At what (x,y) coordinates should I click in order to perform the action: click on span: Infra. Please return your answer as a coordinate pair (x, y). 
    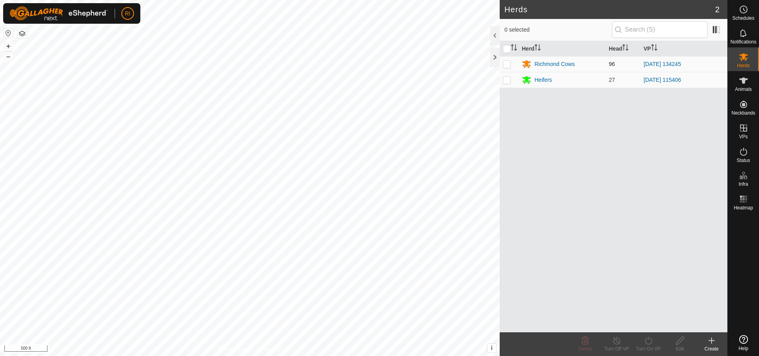
    Looking at the image, I should click on (743, 184).